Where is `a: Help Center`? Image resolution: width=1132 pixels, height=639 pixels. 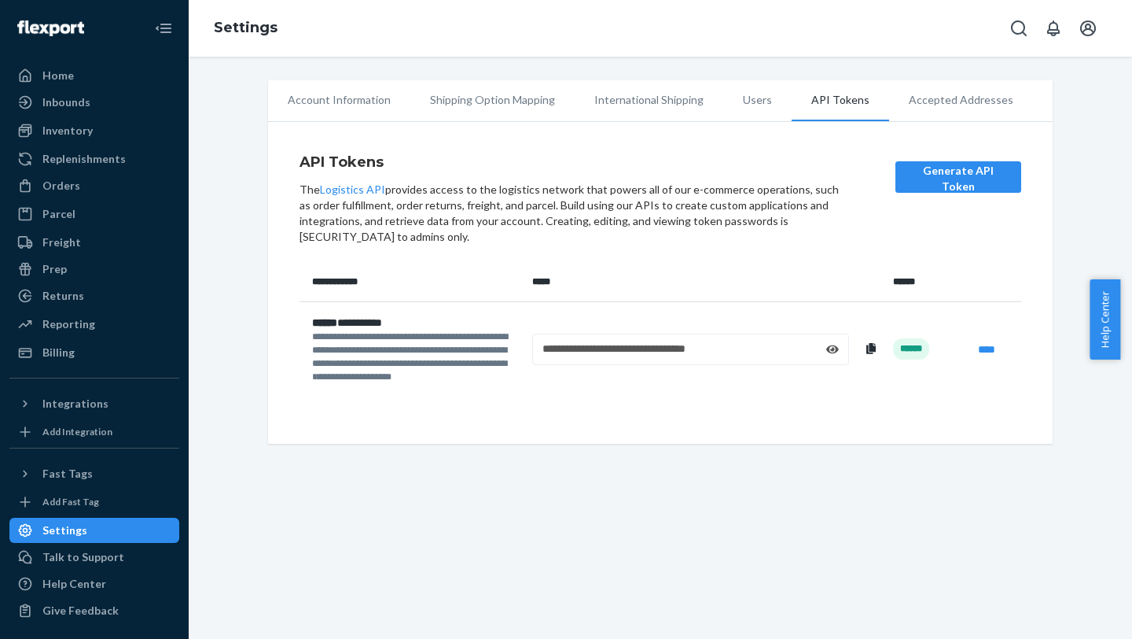
a: Help Center is located at coordinates (94, 583).